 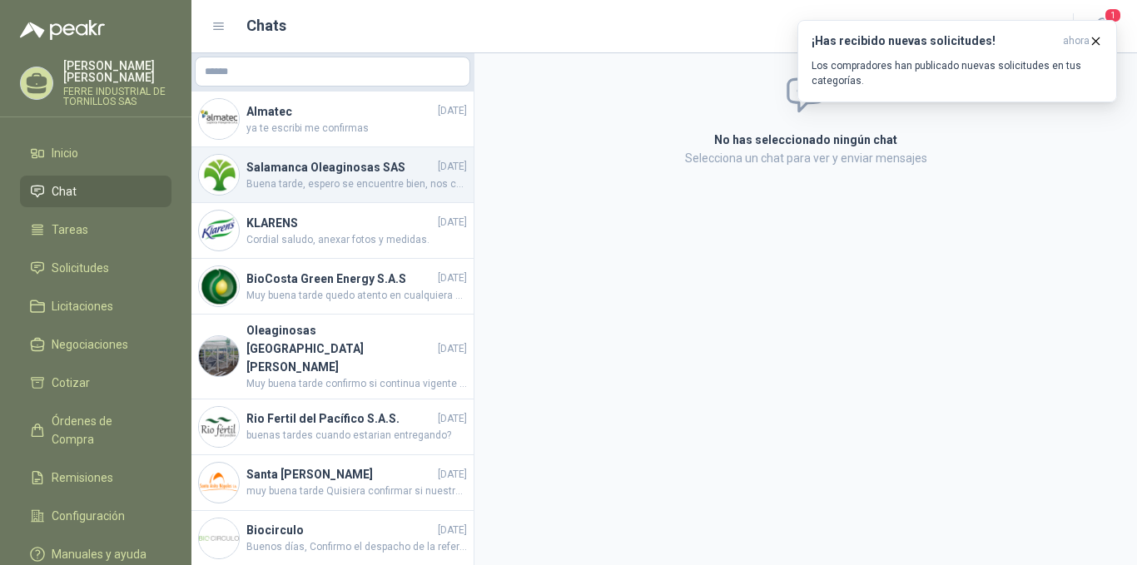 What do you see at coordinates (340, 530) in the screenshot?
I see `h4: Biocirculo` at bounding box center [340, 530].